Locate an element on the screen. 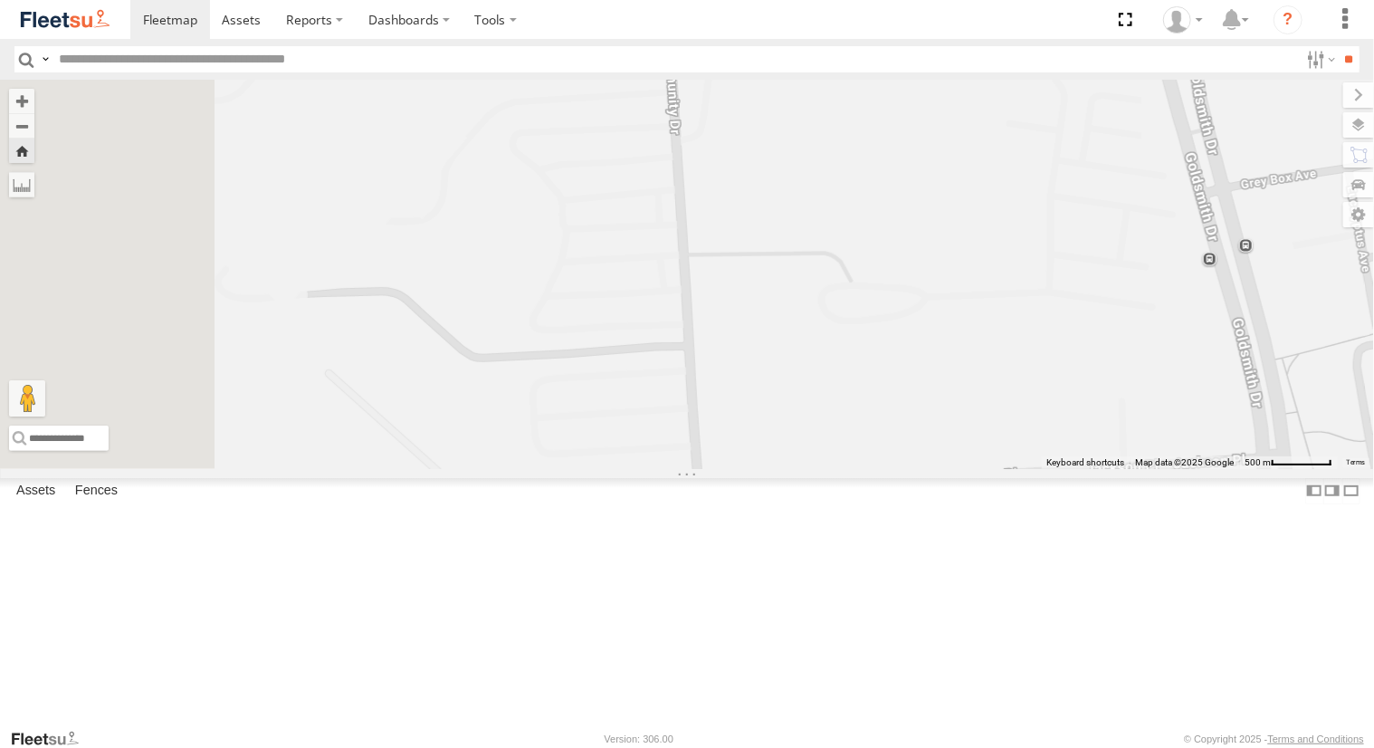 This screenshot has height=748, width=1374. div: © Copyright 2025 - is located at coordinates (1274, 739).